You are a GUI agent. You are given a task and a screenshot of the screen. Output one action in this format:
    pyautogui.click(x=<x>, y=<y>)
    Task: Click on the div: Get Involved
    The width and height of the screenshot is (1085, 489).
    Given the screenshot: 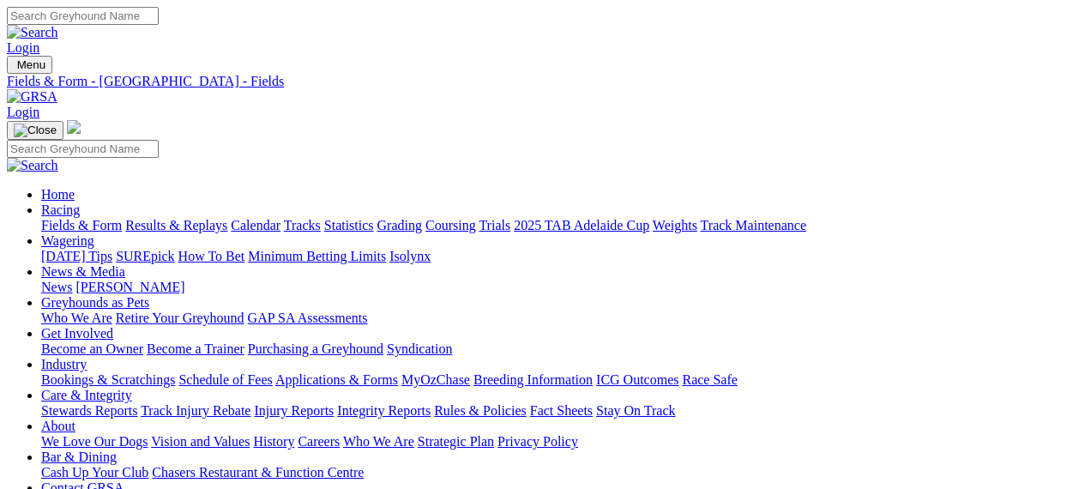 What is the action you would take?
    pyautogui.click(x=559, y=349)
    